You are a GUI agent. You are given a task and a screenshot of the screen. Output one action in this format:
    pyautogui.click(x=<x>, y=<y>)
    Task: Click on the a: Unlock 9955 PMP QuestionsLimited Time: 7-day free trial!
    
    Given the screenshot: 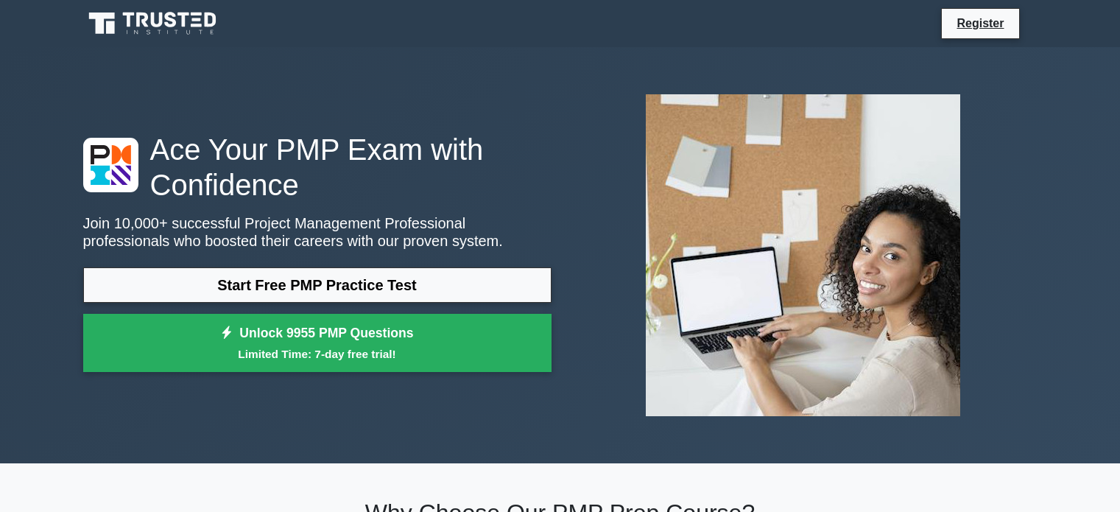 What is the action you would take?
    pyautogui.click(x=317, y=343)
    